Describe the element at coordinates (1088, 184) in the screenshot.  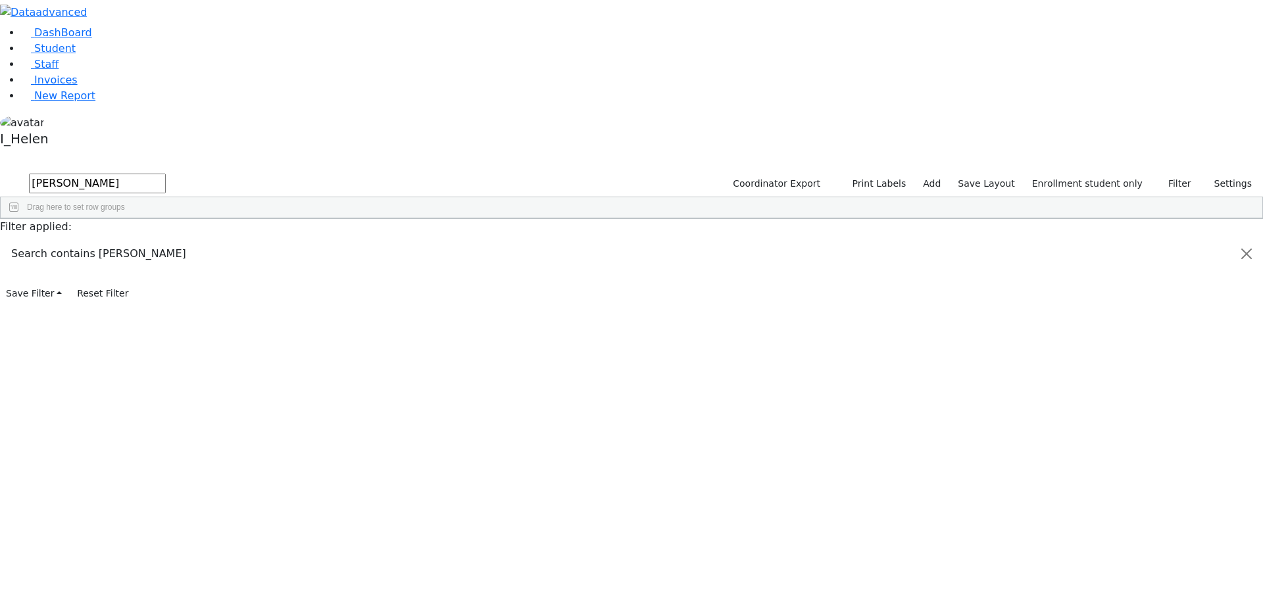
I see `label: Enrollment student only` at that location.